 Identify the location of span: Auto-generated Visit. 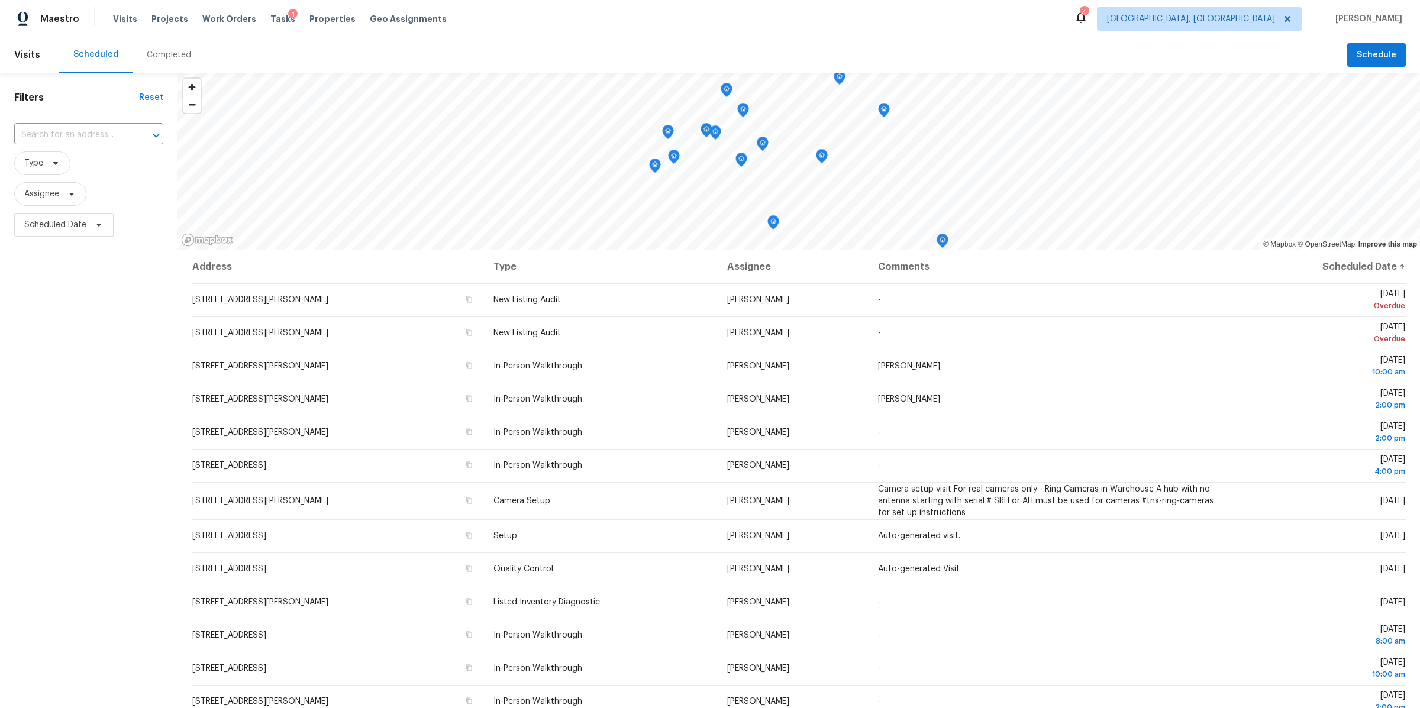
(919, 569).